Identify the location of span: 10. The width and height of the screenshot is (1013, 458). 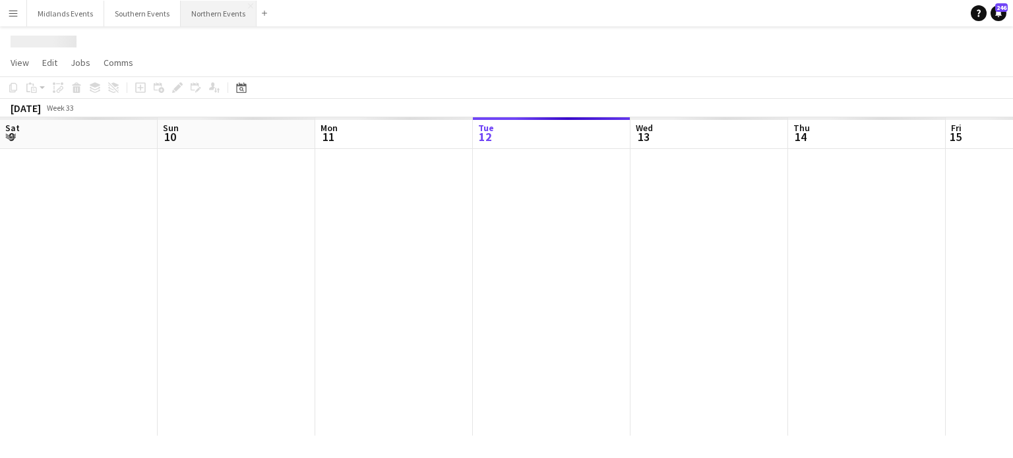
(170, 137).